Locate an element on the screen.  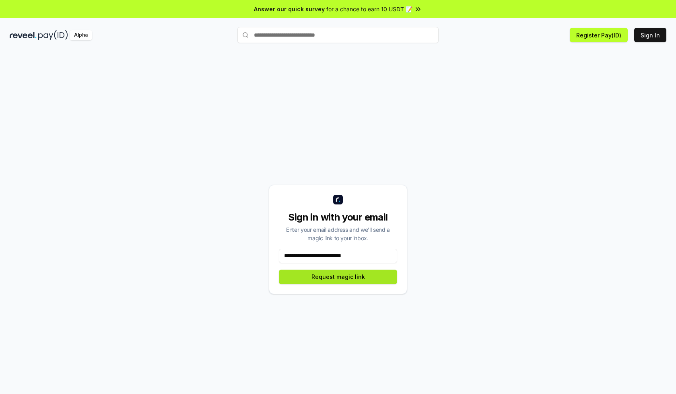
button: Request magic link is located at coordinates (338, 277).